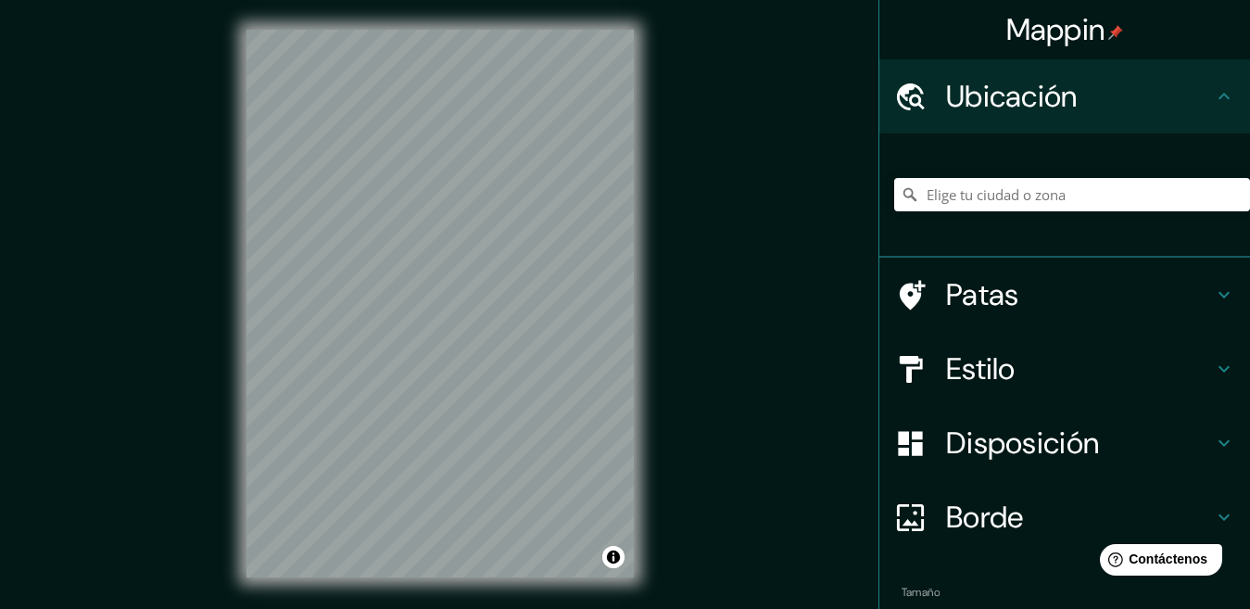  Describe the element at coordinates (440, 303) in the screenshot. I see `canvas: Mapa` at that location.